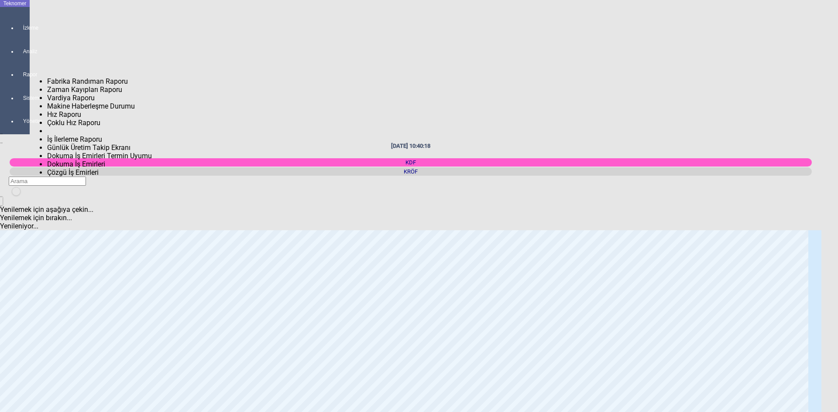  Describe the element at coordinates (89, 148) in the screenshot. I see `span: Günlük Üretim Takip Ekranı` at that location.